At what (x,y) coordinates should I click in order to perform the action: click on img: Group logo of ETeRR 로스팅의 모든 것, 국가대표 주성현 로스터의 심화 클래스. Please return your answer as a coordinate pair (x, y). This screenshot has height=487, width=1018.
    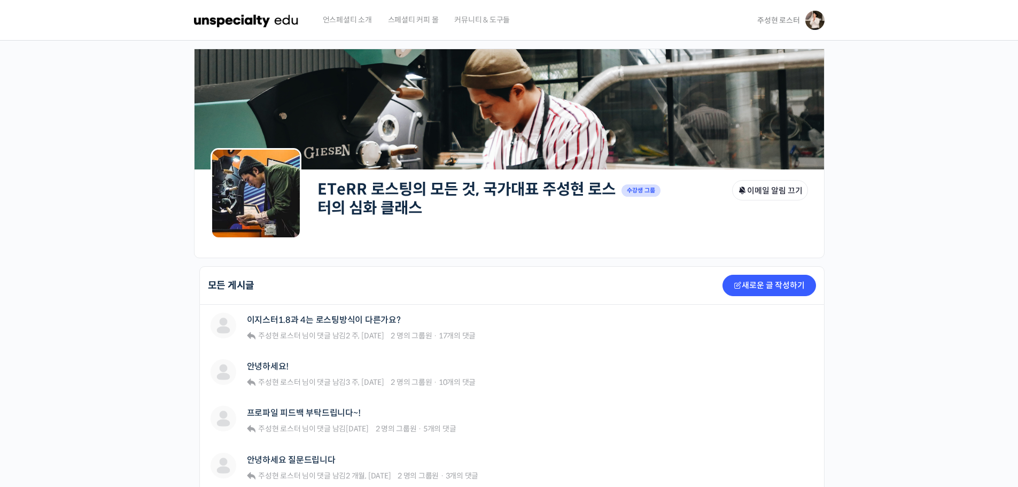
    Looking at the image, I should click on (256, 193).